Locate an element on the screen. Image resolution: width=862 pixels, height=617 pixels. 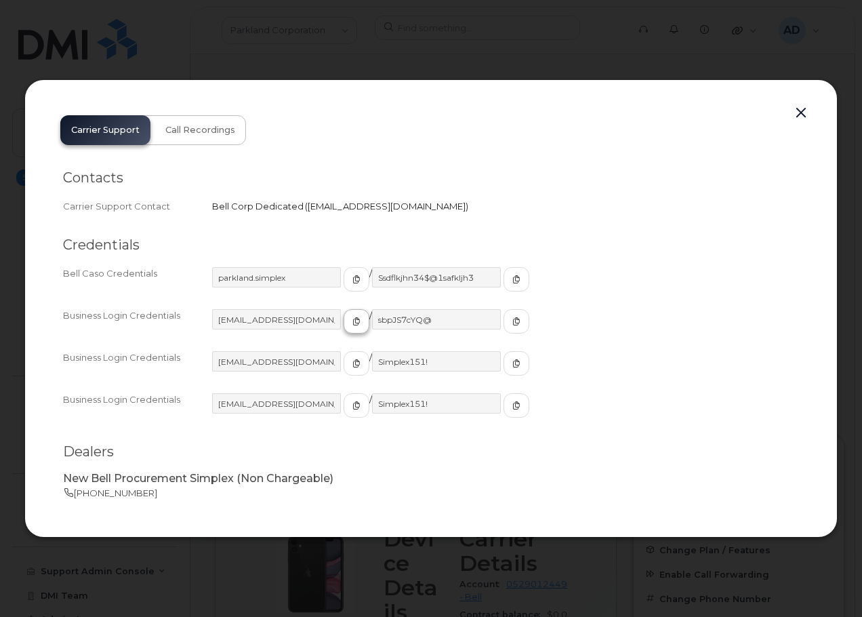
h2: Contacts is located at coordinates (431, 178).